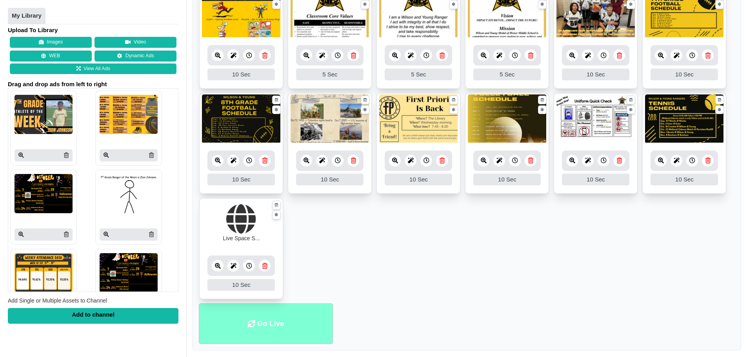 This screenshot has height=357, width=747. I want to click on img: P250x250 image processing20251007 2065718 1ckfnay, so click(44, 194).